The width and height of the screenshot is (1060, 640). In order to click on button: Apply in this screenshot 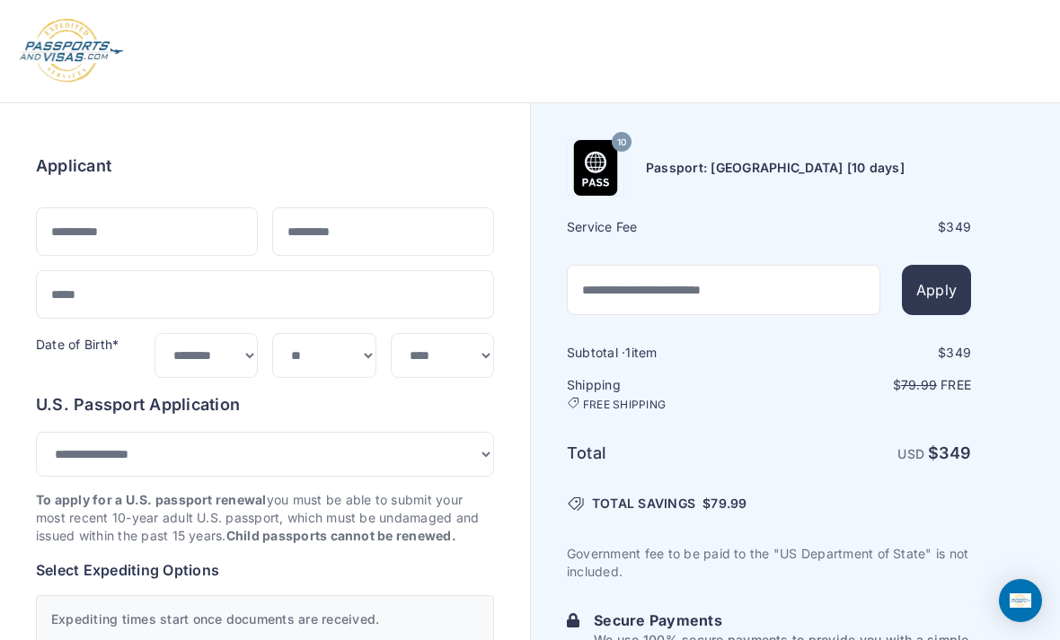, I will do `click(936, 290)`.